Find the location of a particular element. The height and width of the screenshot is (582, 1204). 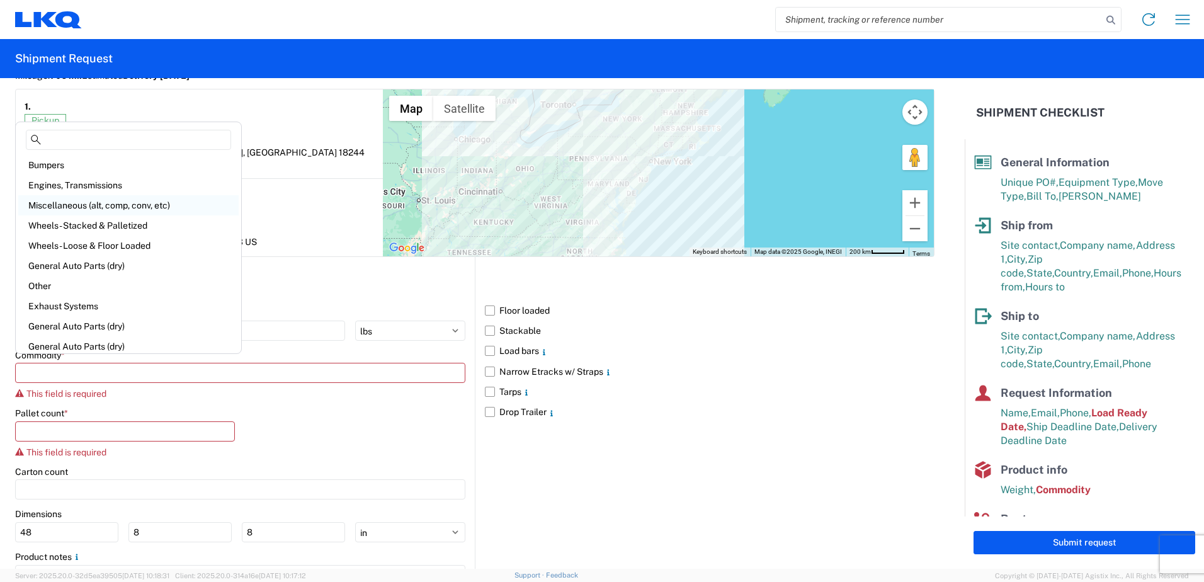

span: General Information is located at coordinates (1055, 162).